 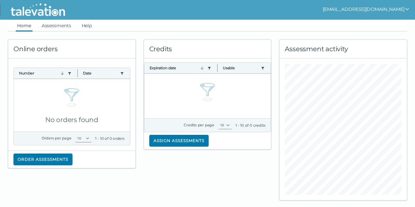 What do you see at coordinates (241, 68) in the screenshot?
I see `button: Usable` at bounding box center [241, 68].